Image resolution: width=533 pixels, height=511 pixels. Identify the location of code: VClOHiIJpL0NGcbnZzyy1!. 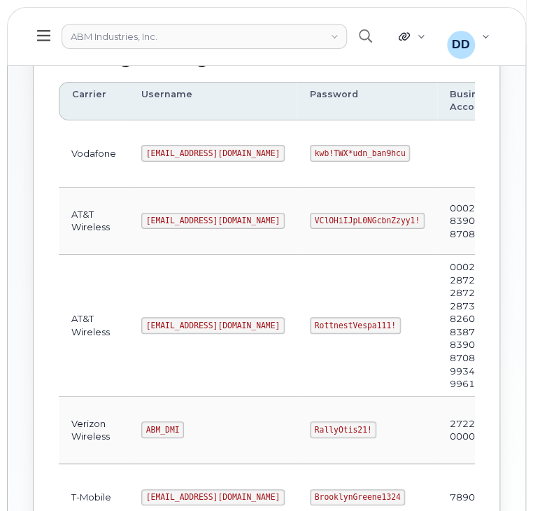
(368, 221).